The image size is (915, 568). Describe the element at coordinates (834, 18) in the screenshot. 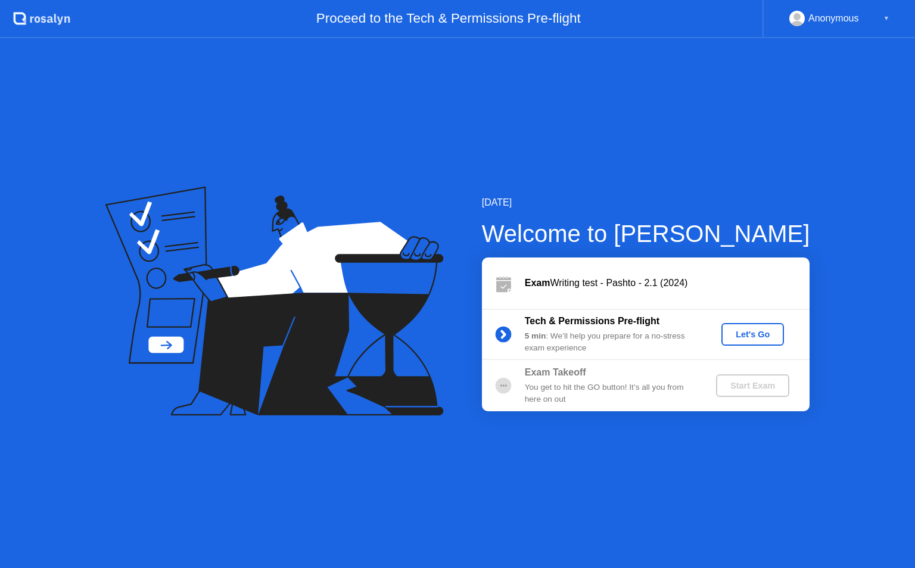

I see `div: Anonymous` at that location.